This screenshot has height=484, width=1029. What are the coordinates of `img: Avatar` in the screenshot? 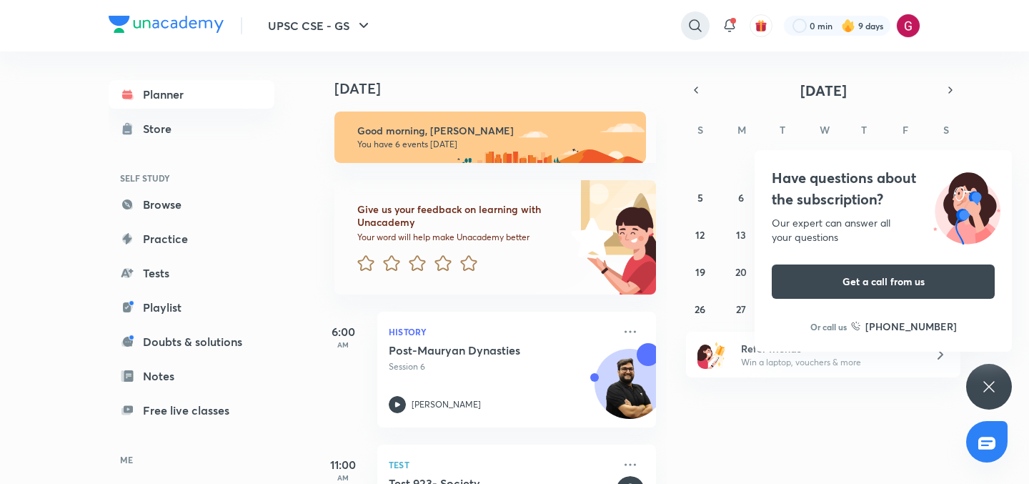 It's located at (630, 391).